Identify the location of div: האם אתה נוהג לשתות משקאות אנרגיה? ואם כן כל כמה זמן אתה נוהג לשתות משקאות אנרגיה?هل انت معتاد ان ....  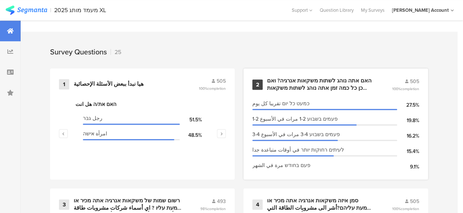
(321, 84).